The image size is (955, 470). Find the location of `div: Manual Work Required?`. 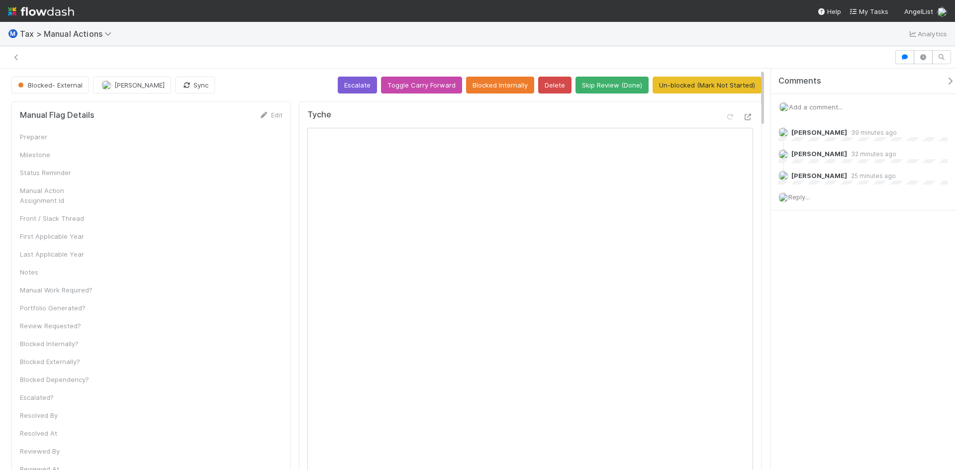

div: Manual Work Required? is located at coordinates (57, 290).